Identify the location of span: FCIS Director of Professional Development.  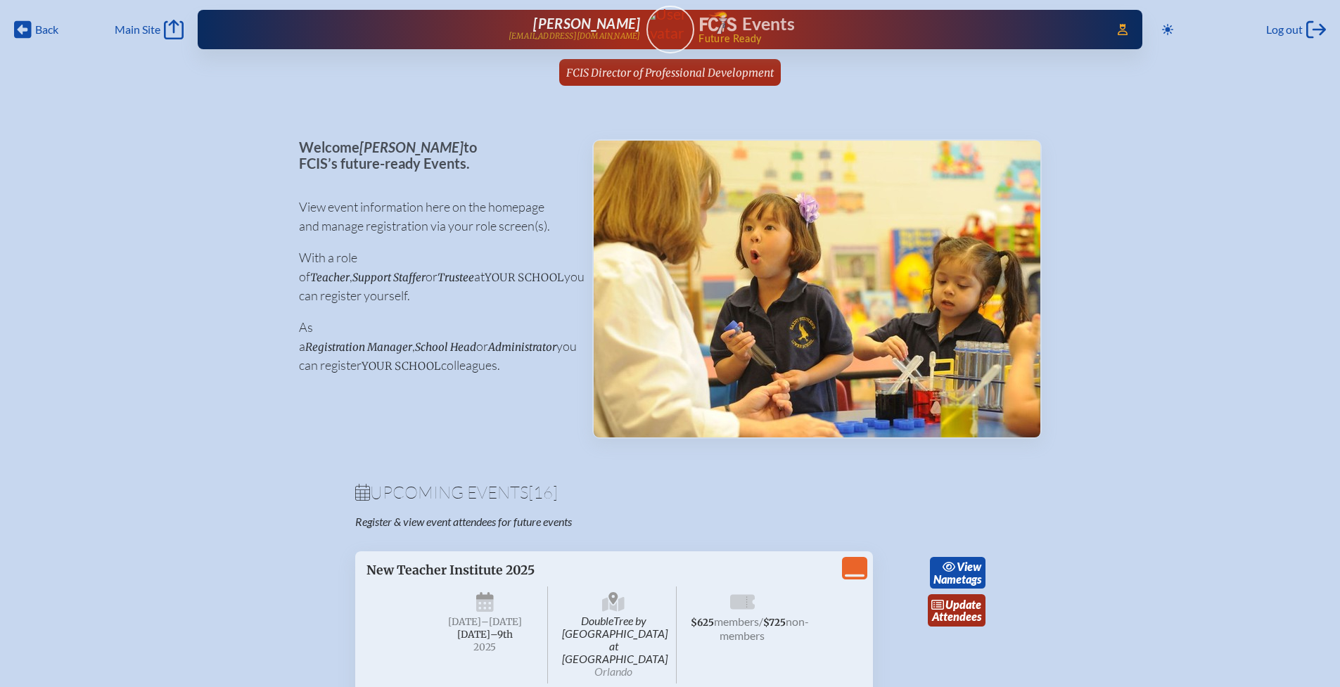
(670, 72).